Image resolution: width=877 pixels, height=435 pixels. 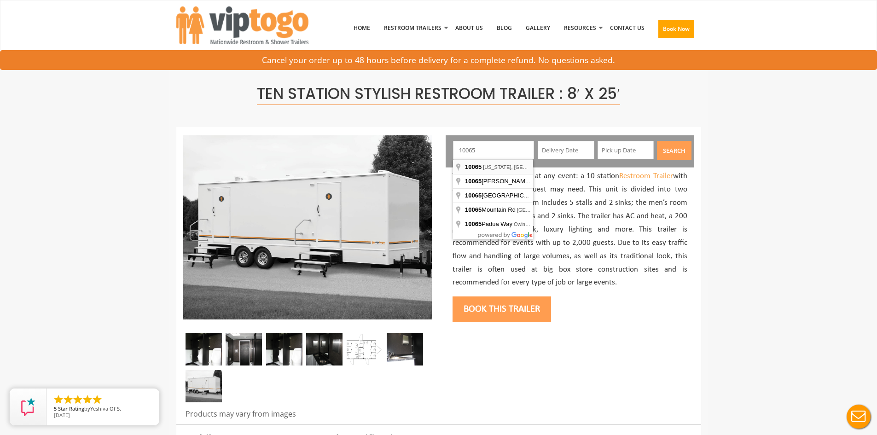 What do you see at coordinates (284, 350) in the screenshot?
I see `img: Even the urinals offer privacy as they are separated by black walls.` at bounding box center [284, 350].